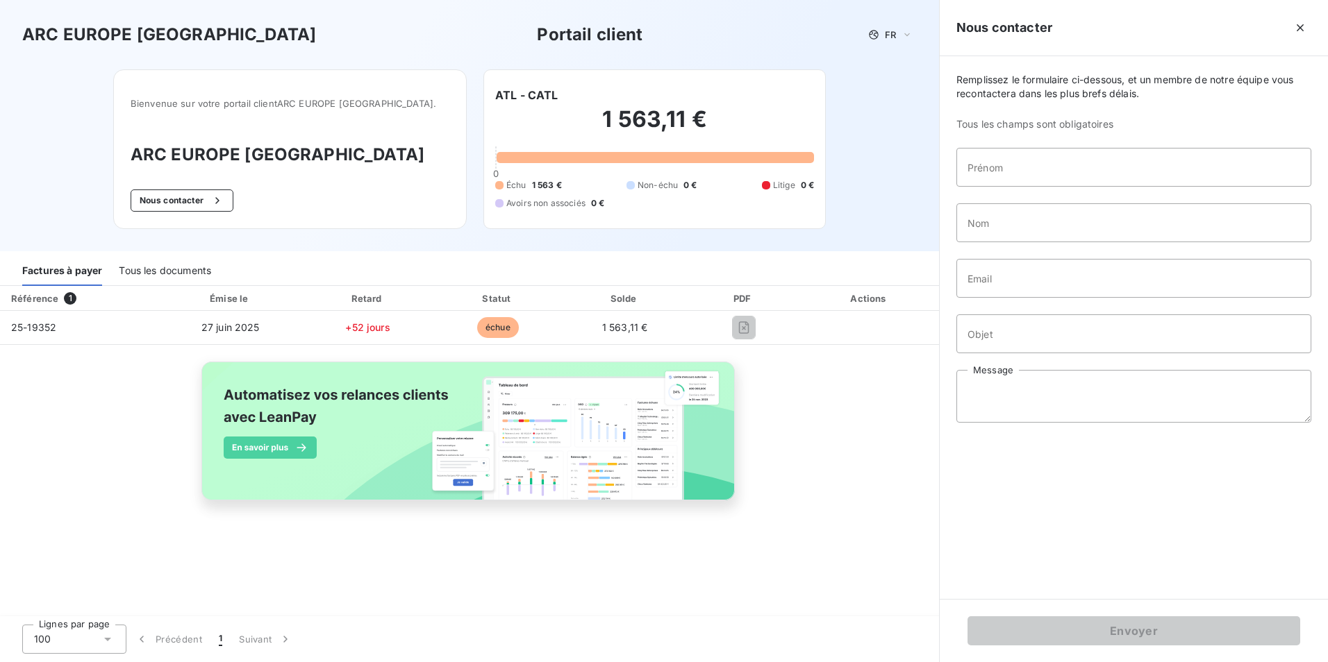  Describe the element at coordinates (35, 299) in the screenshot. I see `div: Référence` at that location.